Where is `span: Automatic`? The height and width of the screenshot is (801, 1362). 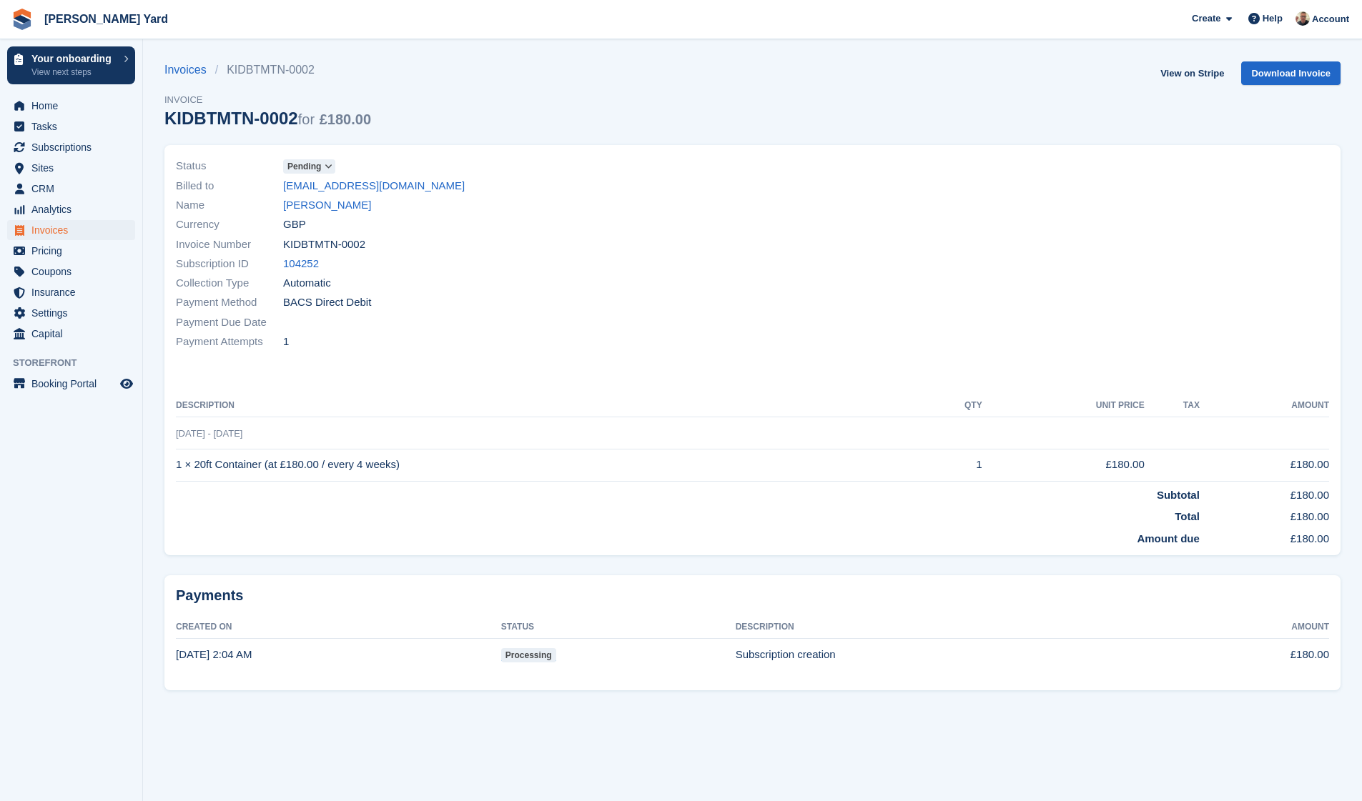
span: Automatic is located at coordinates (307, 283).